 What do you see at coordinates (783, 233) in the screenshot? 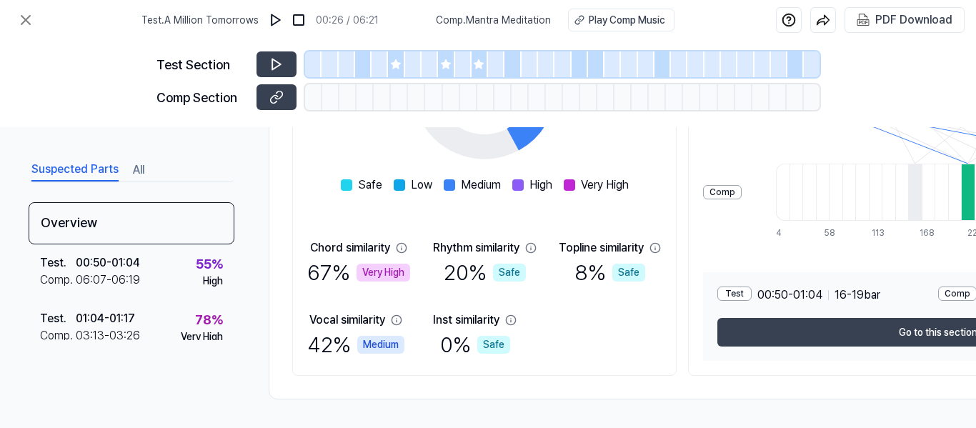
I see `div: 4` at bounding box center [783, 233].